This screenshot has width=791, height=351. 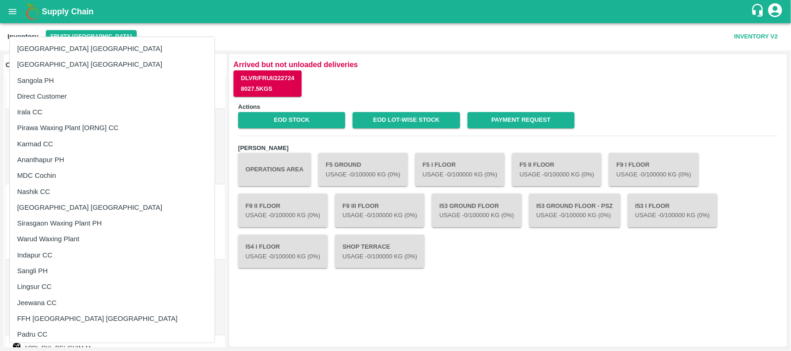 What do you see at coordinates (112, 192) in the screenshot?
I see `li: Nashik CC` at bounding box center [112, 192].